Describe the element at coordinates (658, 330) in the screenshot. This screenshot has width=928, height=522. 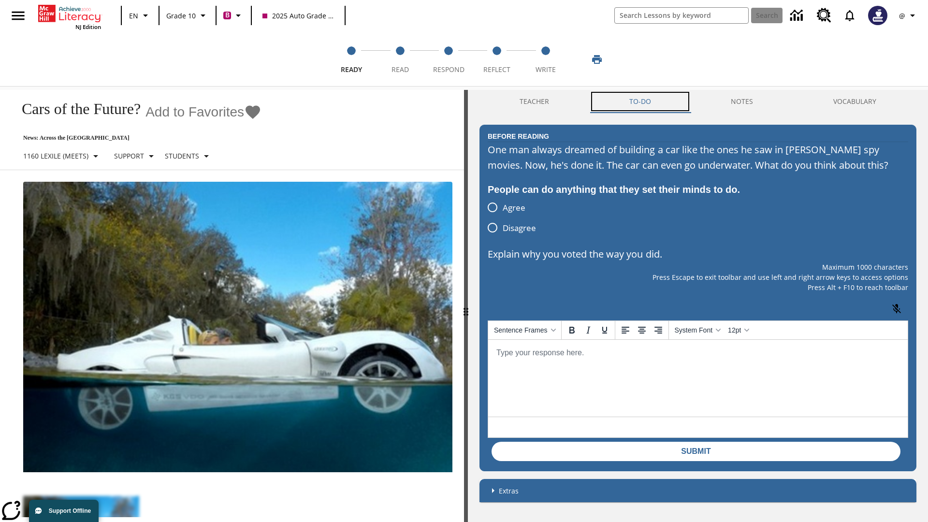
I see `button: Align right` at that location.